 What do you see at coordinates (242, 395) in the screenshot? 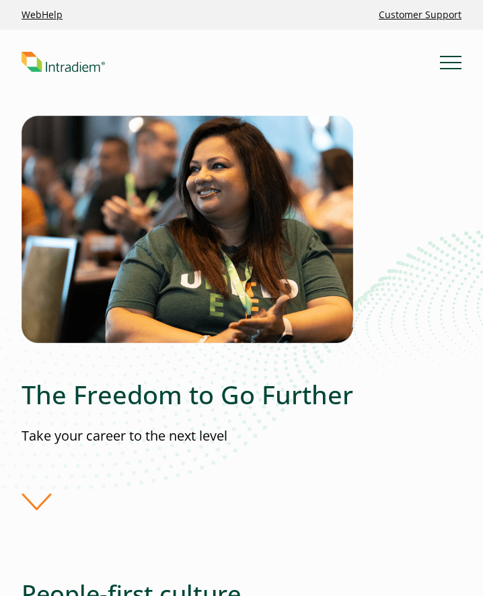
I see `h1: The Freedom to Go Further` at bounding box center [242, 395].